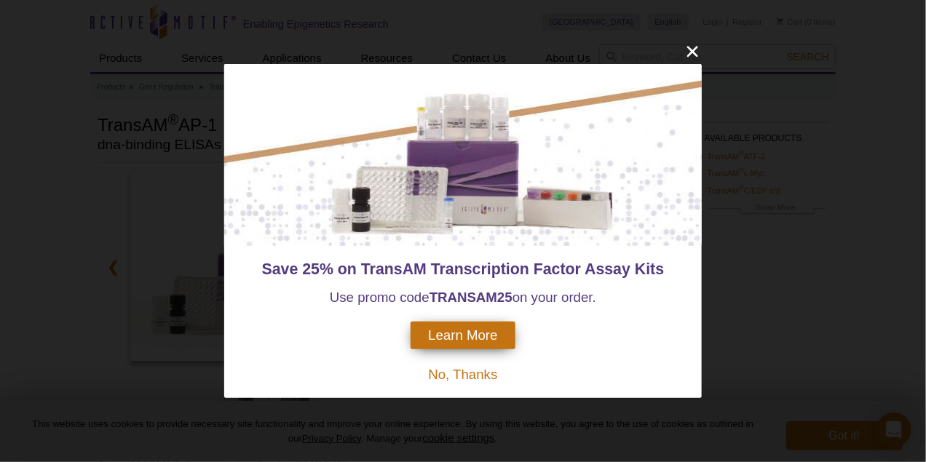 The height and width of the screenshot is (462, 926). I want to click on span: Learn More, so click(462, 336).